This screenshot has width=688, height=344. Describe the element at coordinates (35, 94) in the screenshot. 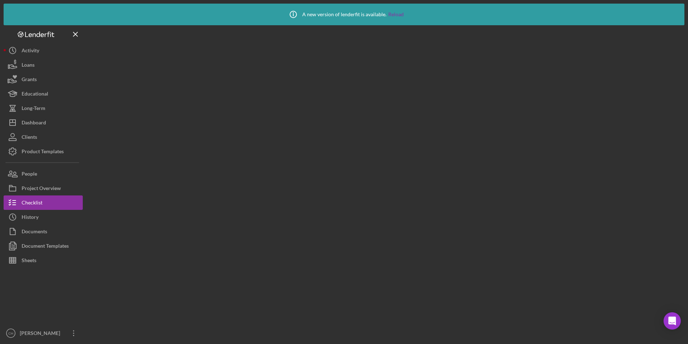

I see `div: Educational` at that location.